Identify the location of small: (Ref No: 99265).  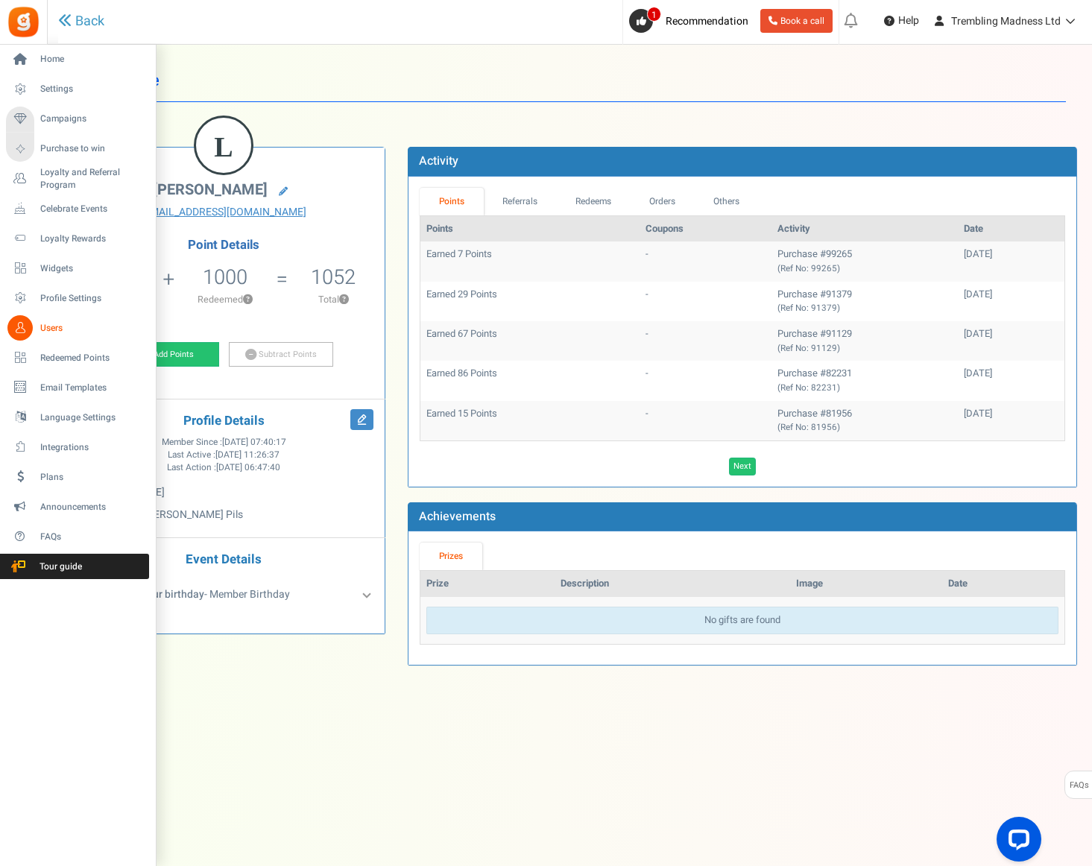
(809, 268).